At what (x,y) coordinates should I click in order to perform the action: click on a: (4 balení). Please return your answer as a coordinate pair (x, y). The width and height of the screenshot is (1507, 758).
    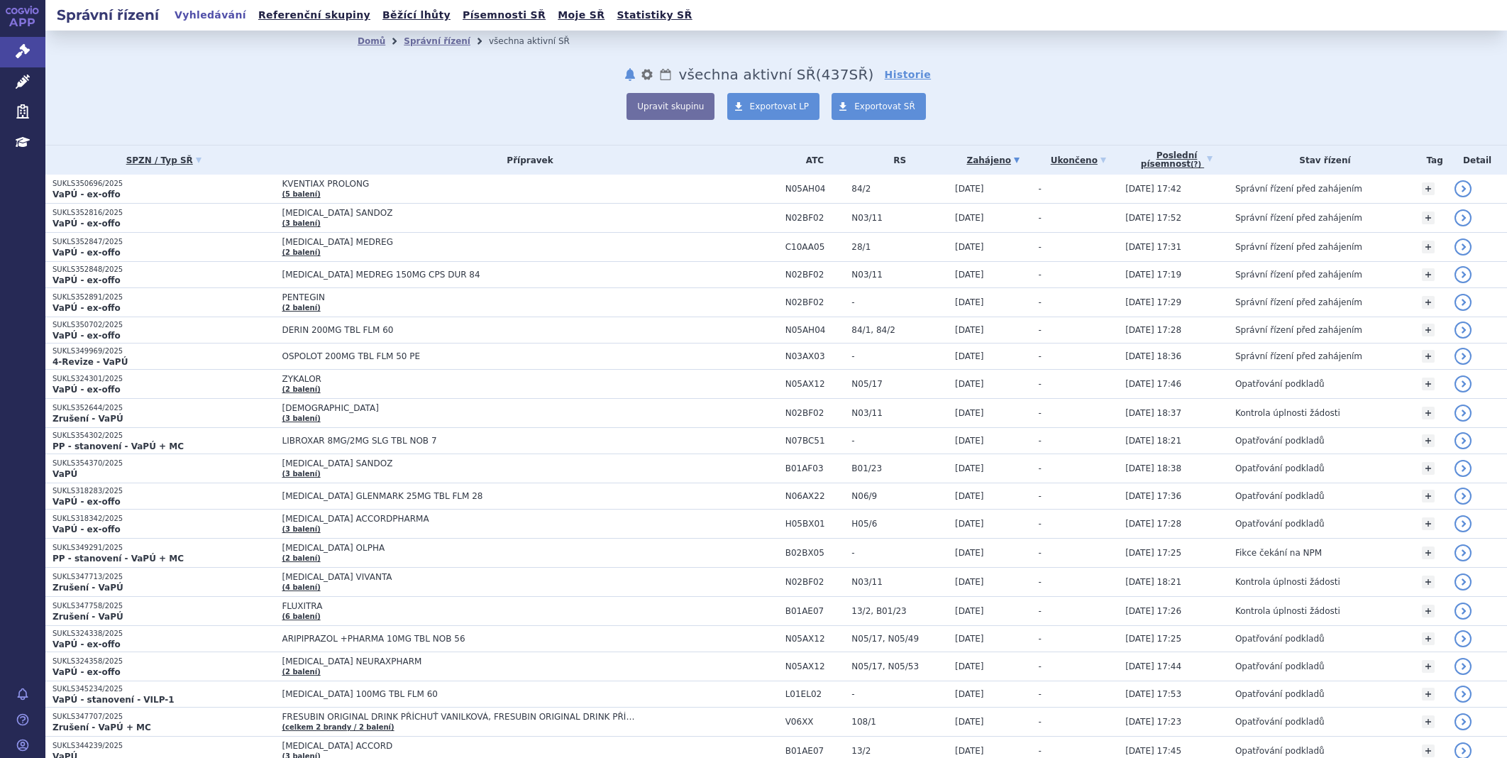
    Looking at the image, I should click on (301, 587).